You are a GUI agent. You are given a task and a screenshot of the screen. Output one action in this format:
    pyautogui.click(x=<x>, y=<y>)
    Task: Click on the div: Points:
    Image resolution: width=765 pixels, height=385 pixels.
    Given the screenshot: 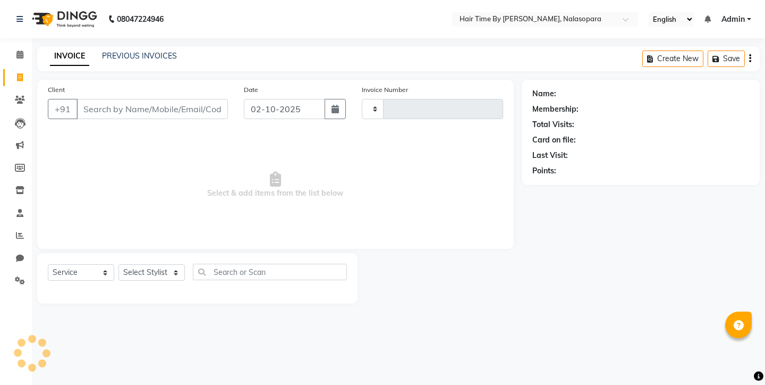 What is the action you would take?
    pyautogui.click(x=544, y=171)
    